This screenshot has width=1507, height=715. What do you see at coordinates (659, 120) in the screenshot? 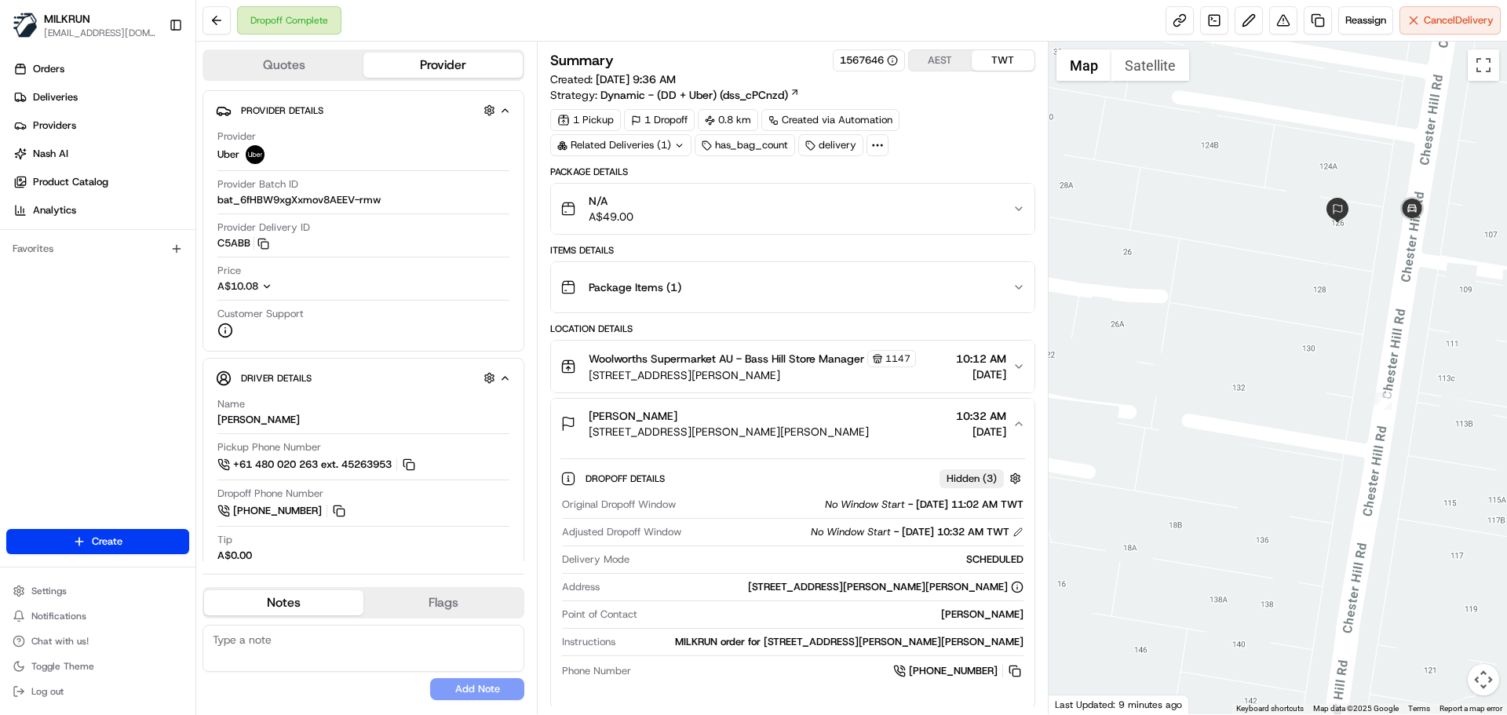
I see `div: 1 Dropoff` at bounding box center [659, 120].